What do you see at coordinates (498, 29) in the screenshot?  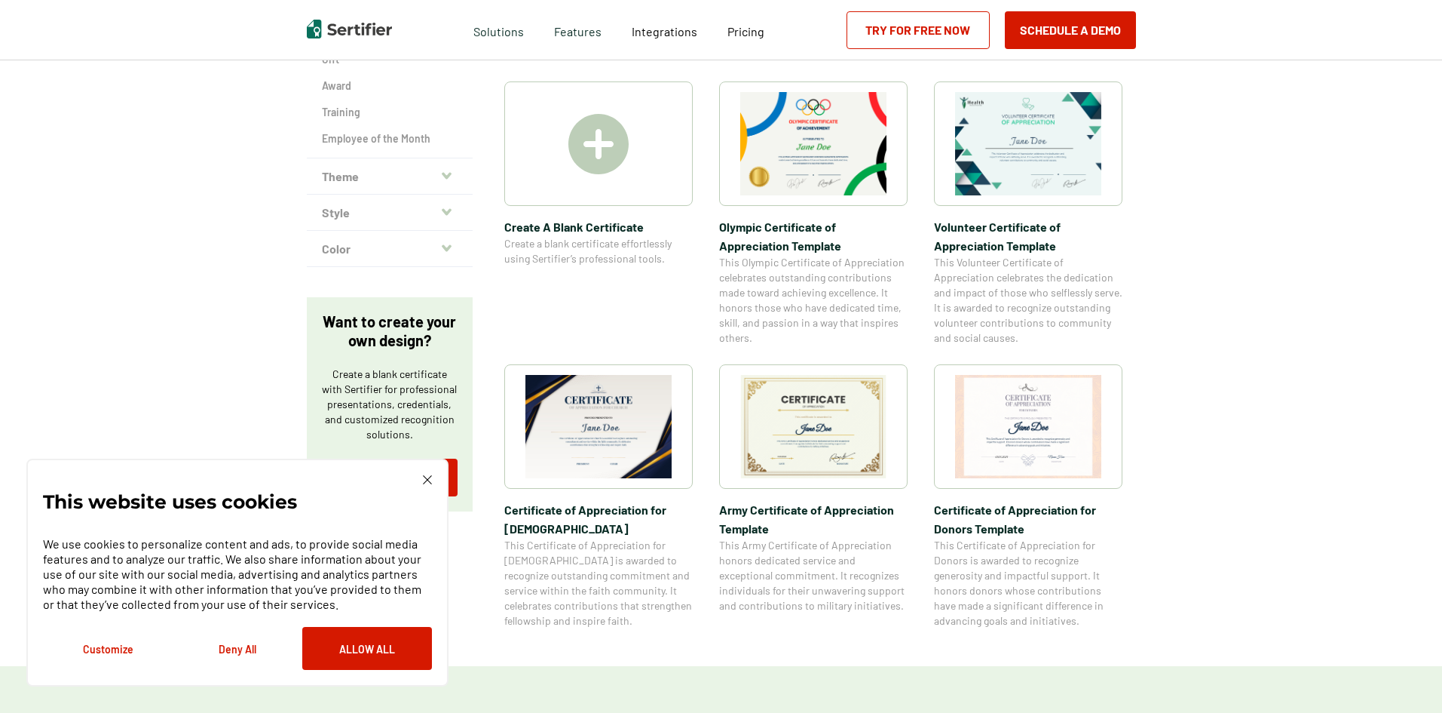 I see `span: Solutions` at bounding box center [498, 29].